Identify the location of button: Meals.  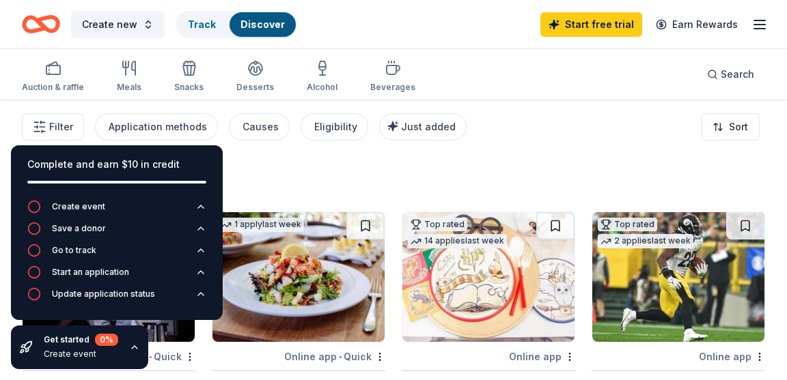
(129, 77).